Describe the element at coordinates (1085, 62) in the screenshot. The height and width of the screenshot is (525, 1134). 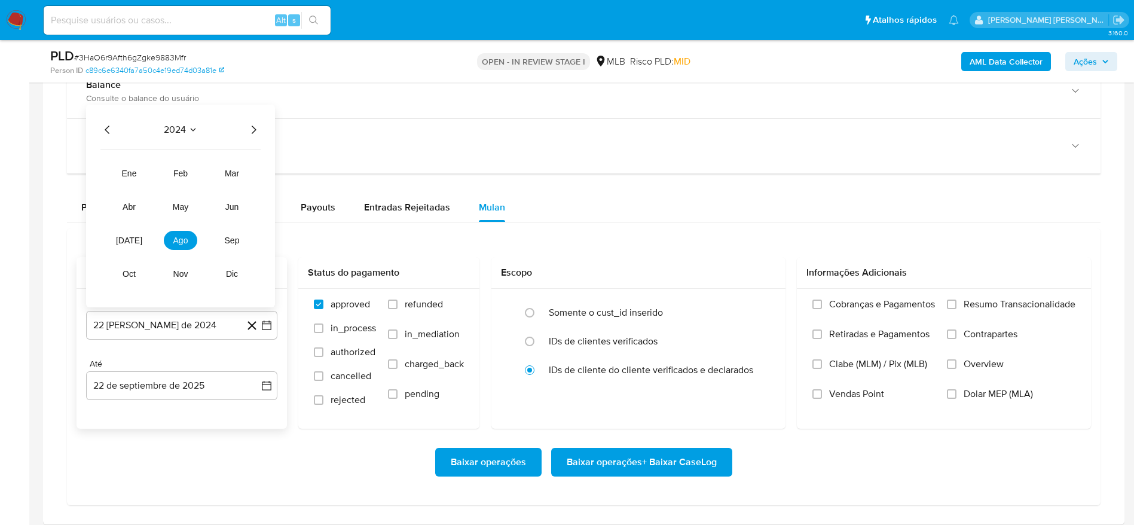
I see `span: Ações` at that location.